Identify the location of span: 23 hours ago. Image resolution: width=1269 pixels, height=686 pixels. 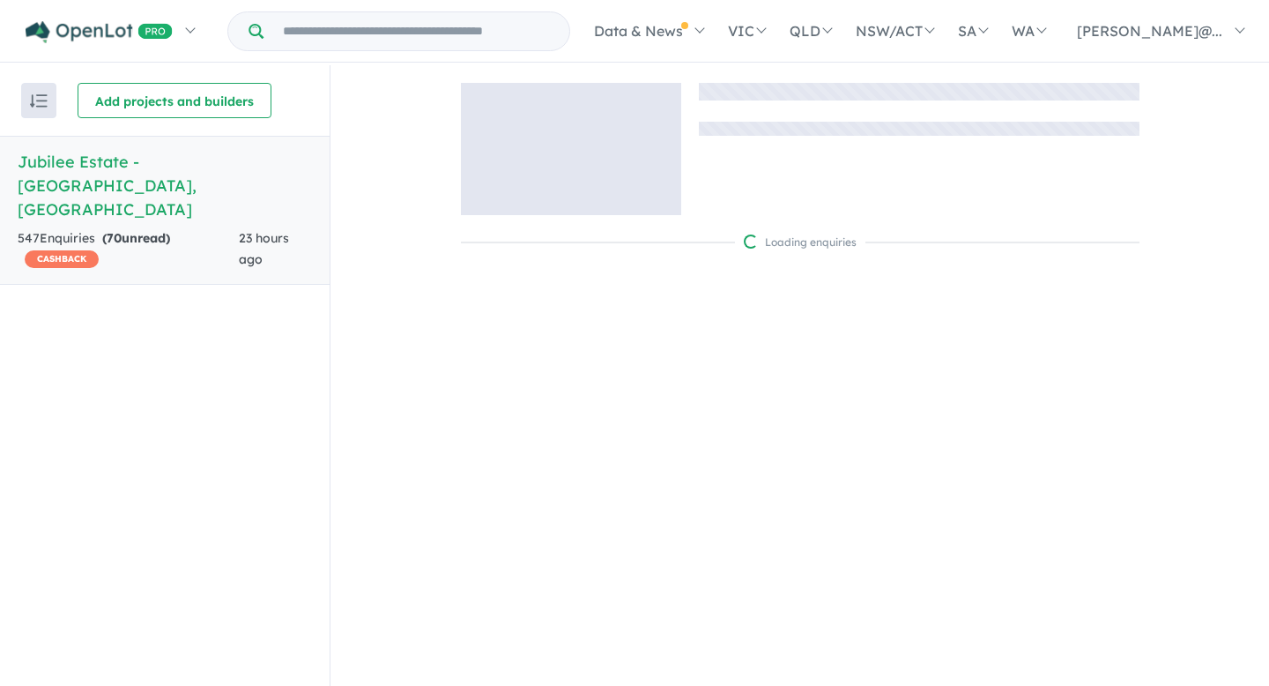
(264, 249).